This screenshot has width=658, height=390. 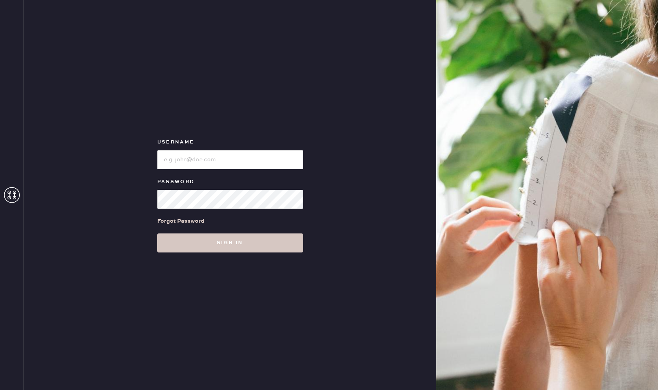 What do you see at coordinates (181, 221) in the screenshot?
I see `a: Forgot Password` at bounding box center [181, 221].